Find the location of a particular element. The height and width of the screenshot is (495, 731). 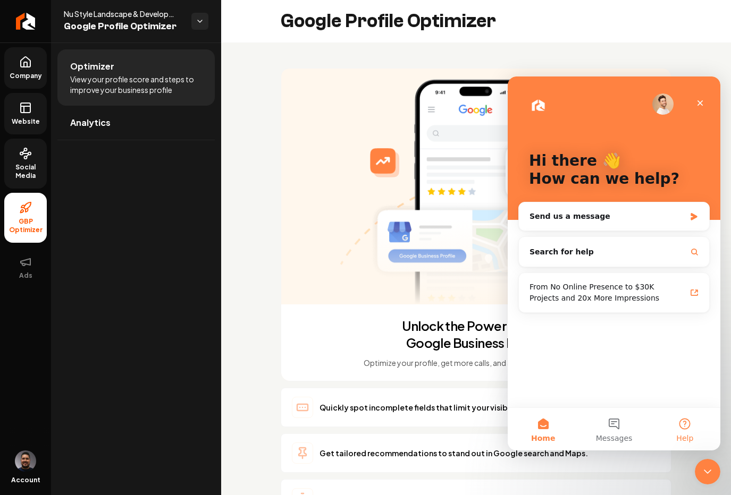

img: Rebolt Logo is located at coordinates (26, 21).